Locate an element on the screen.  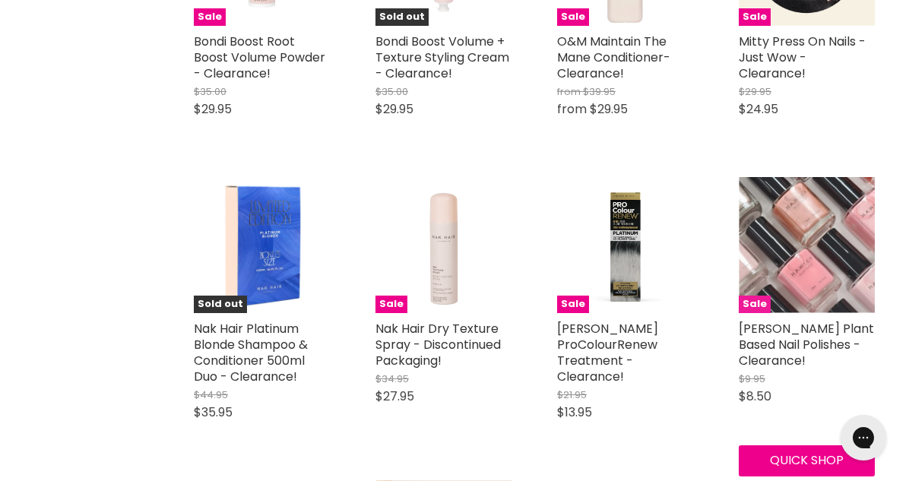
span: $39.95 is located at coordinates (599, 91).